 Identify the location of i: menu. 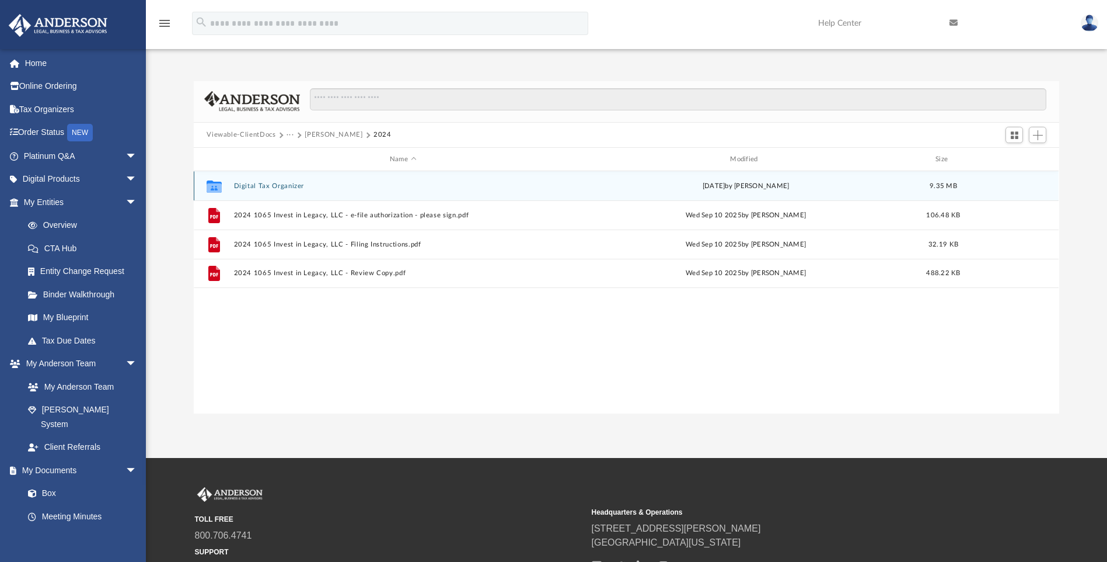
(165, 23).